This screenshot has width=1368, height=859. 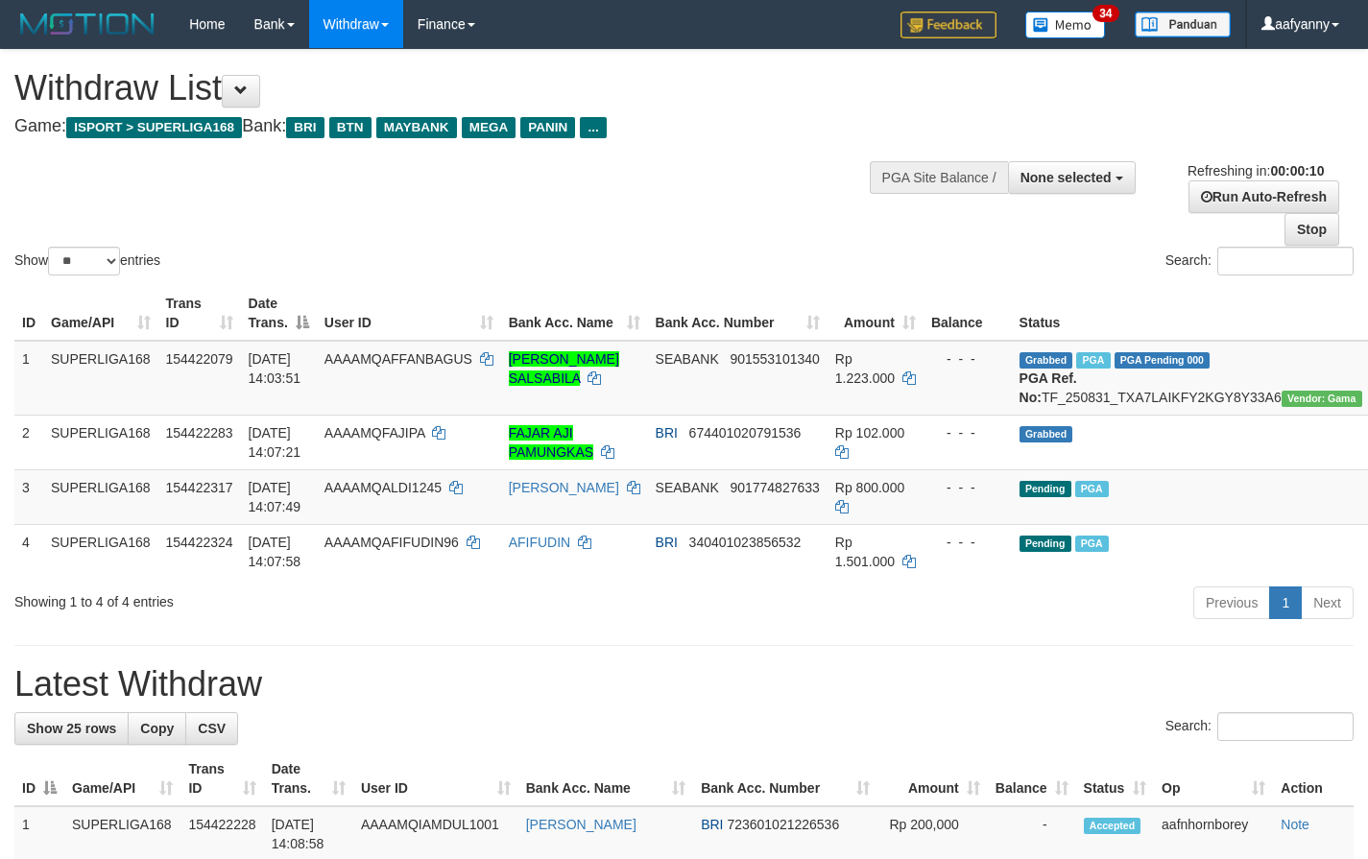 I want to click on a: CSV, so click(x=211, y=729).